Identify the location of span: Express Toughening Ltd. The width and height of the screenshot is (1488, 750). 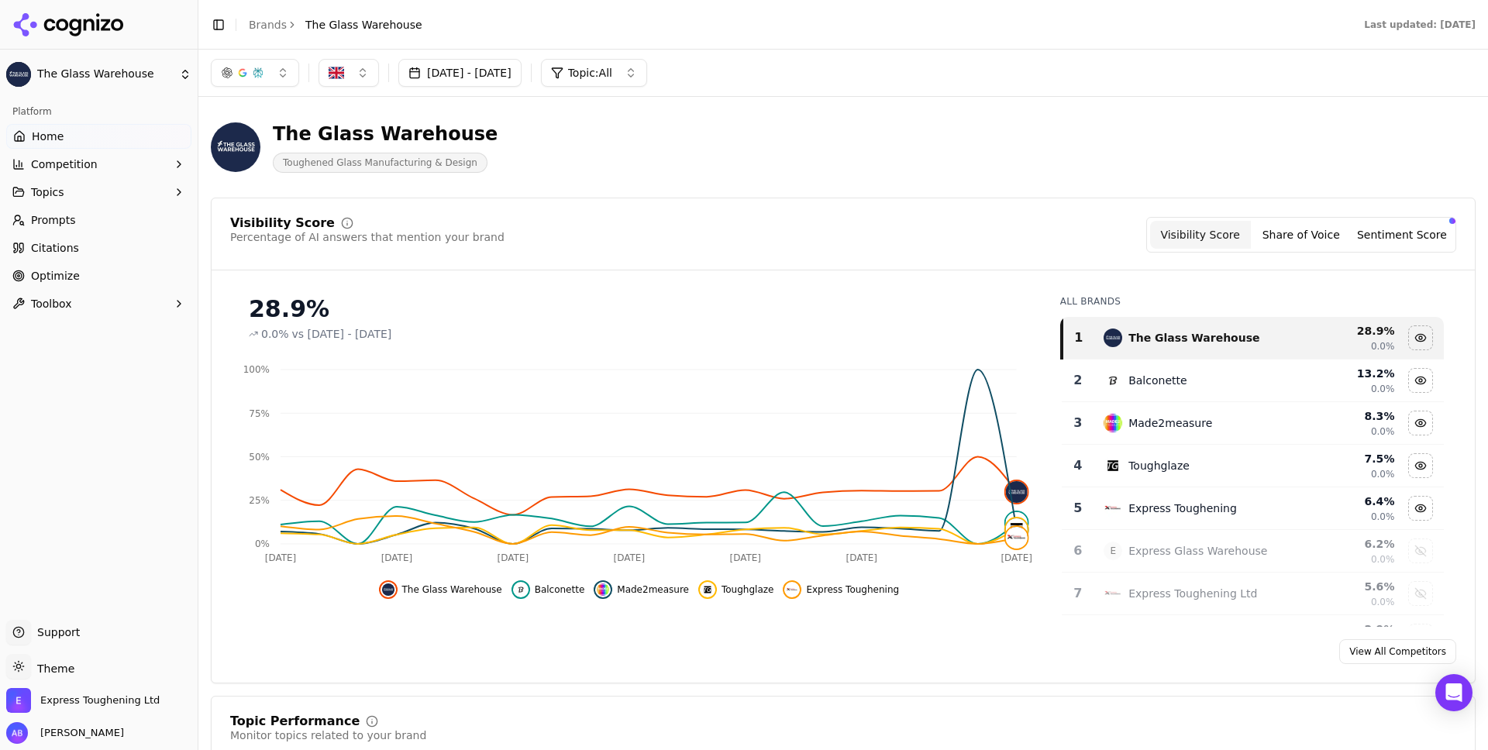
(100, 701).